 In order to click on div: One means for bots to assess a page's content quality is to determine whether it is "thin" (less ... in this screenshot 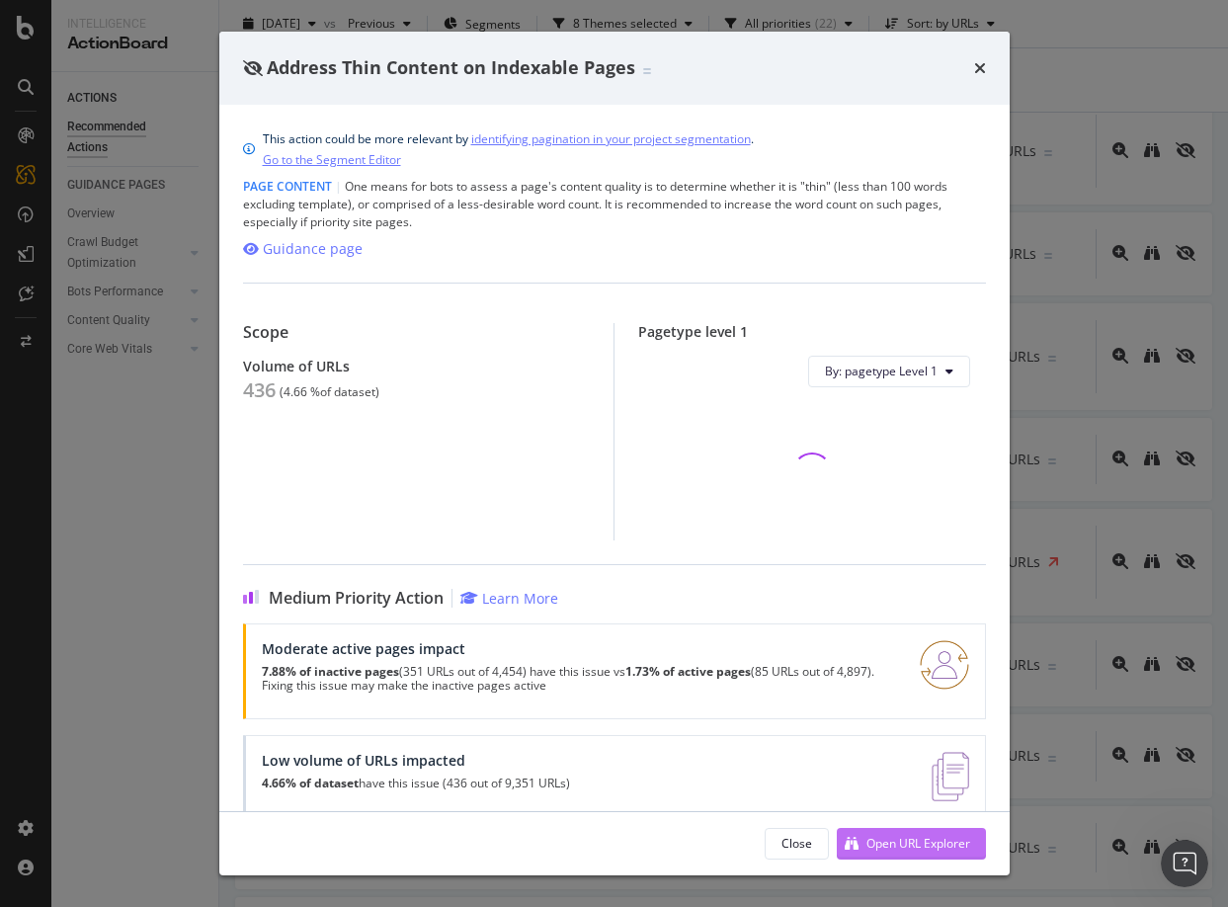, I will do `click(615, 205)`.